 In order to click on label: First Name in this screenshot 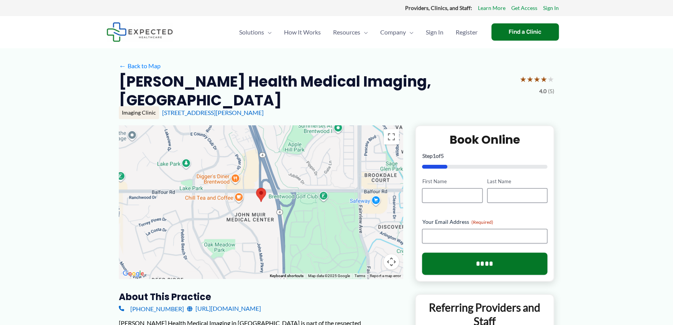, I will do `click(452, 181)`.